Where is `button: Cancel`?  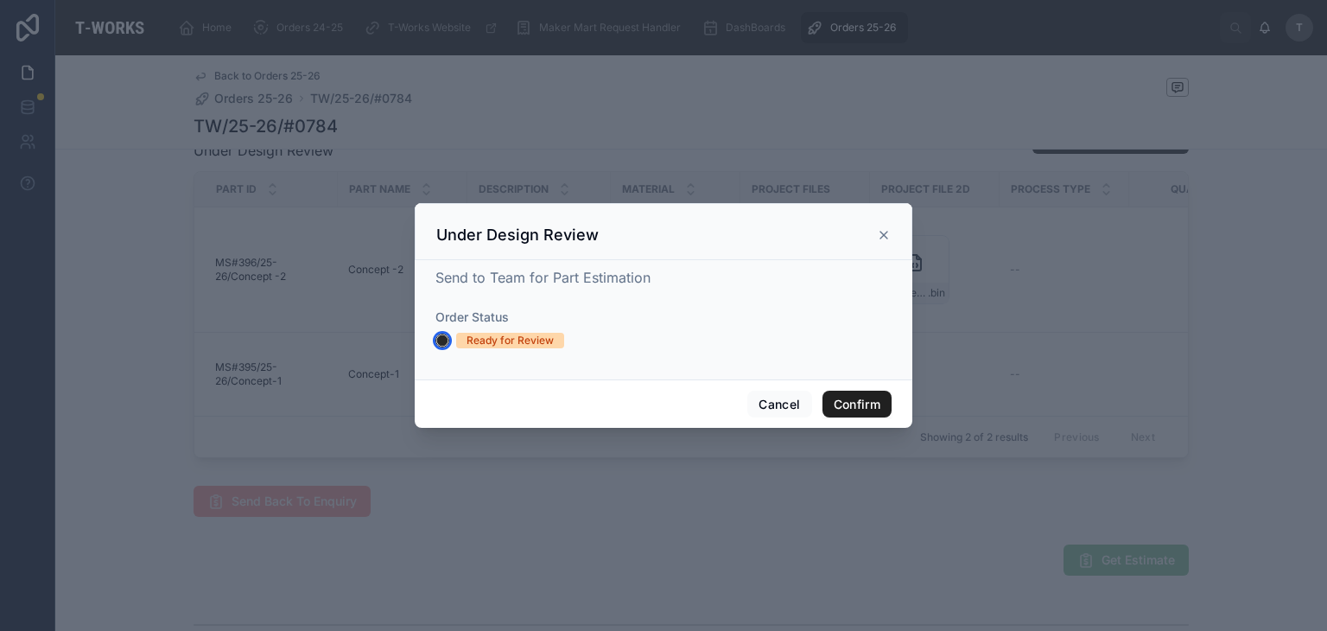
button: Cancel is located at coordinates (779, 404).